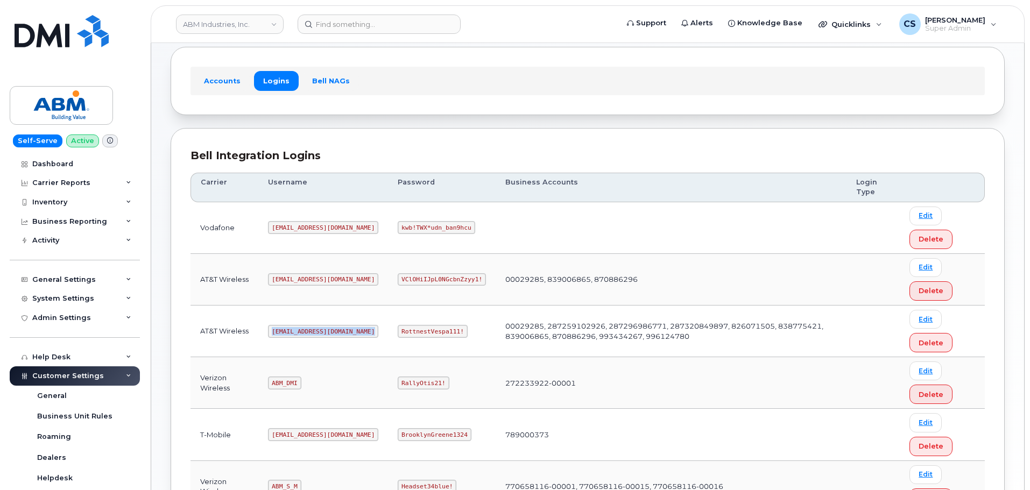  Describe the element at coordinates (671, 332) in the screenshot. I see `td: 00029285, 287259102926, 287296986771, 287320849897, 826071505, 838775421, 839006865, 870886296, 9...` at that location.